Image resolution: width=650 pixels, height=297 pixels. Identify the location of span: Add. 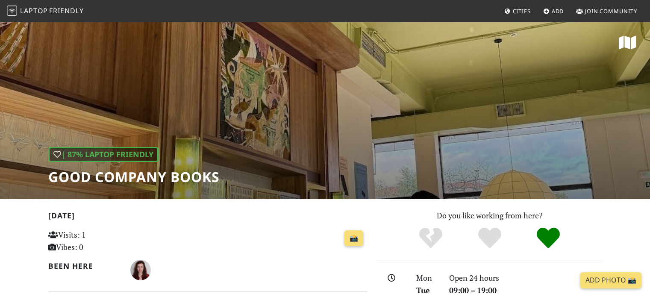
(557, 11).